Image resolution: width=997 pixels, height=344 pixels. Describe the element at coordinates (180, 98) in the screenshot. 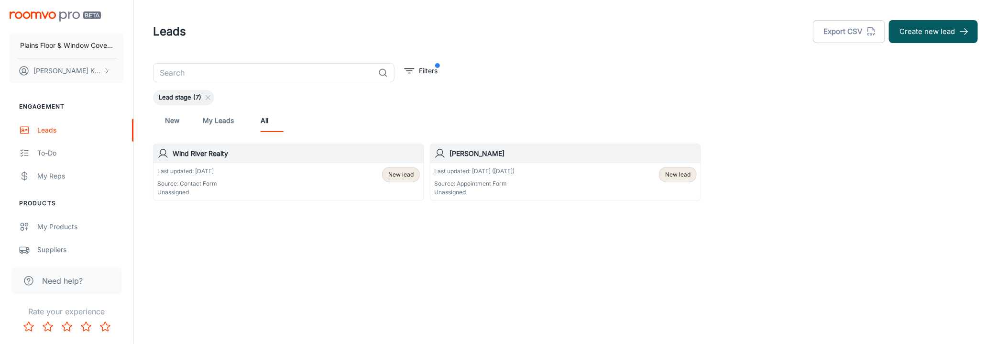

I see `span: Lead stage (7)` at that location.